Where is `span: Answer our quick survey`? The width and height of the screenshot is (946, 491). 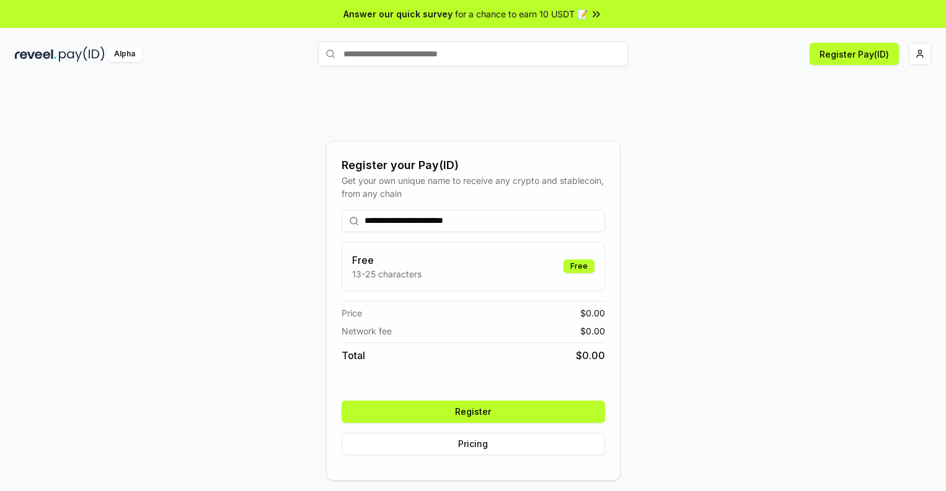 span: Answer our quick survey is located at coordinates (398, 14).